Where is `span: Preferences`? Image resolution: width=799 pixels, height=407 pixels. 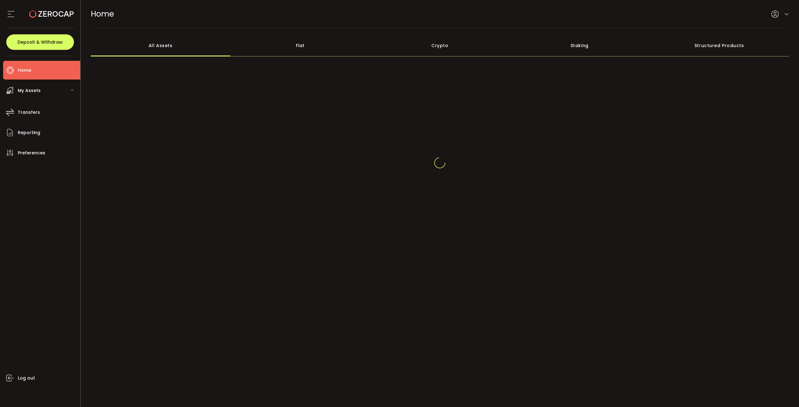
span: Preferences is located at coordinates (32, 153).